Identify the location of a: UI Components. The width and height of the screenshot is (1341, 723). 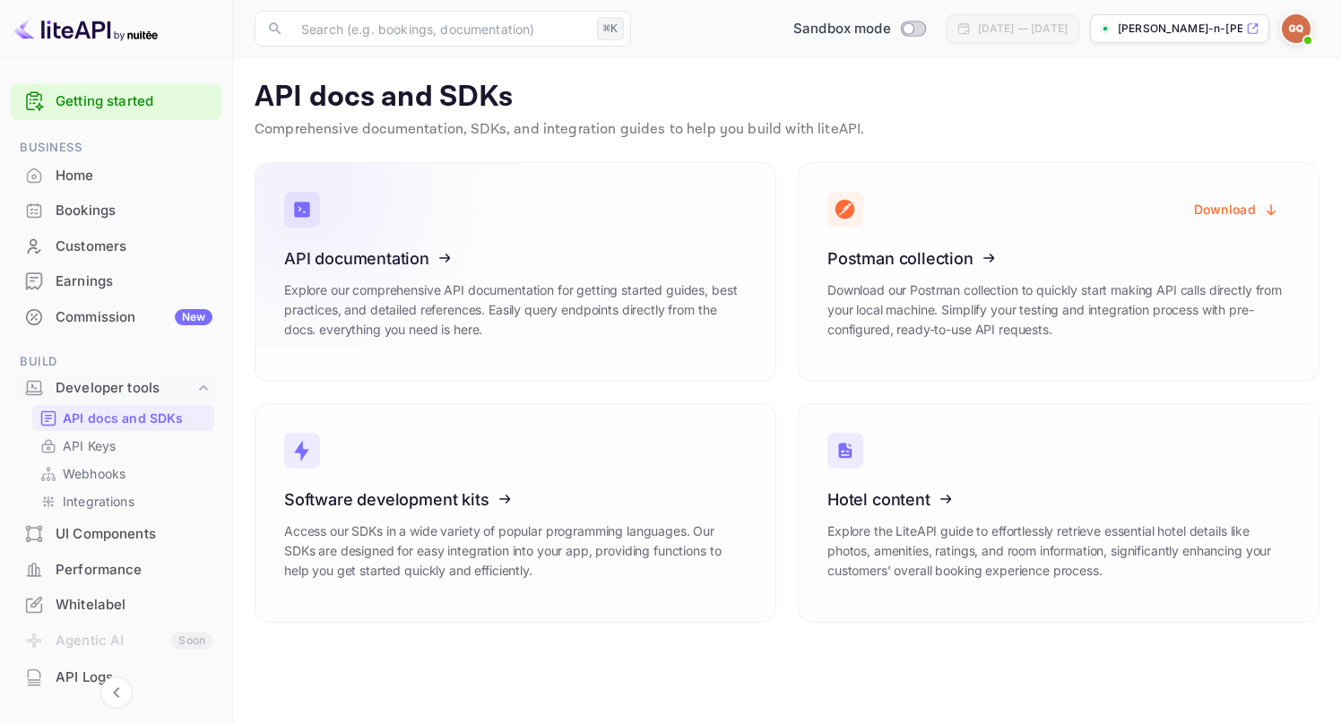
(116, 533).